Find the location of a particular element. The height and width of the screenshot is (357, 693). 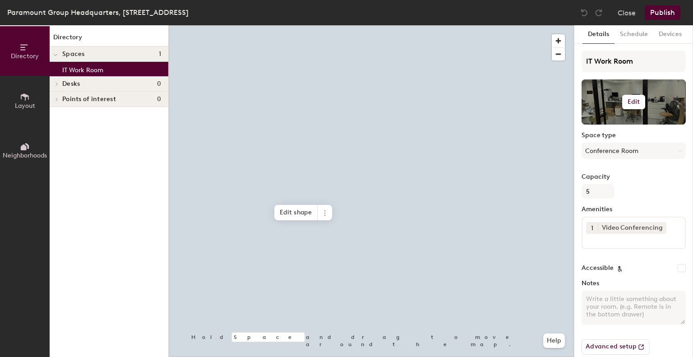

button: 1 is located at coordinates (592, 228).